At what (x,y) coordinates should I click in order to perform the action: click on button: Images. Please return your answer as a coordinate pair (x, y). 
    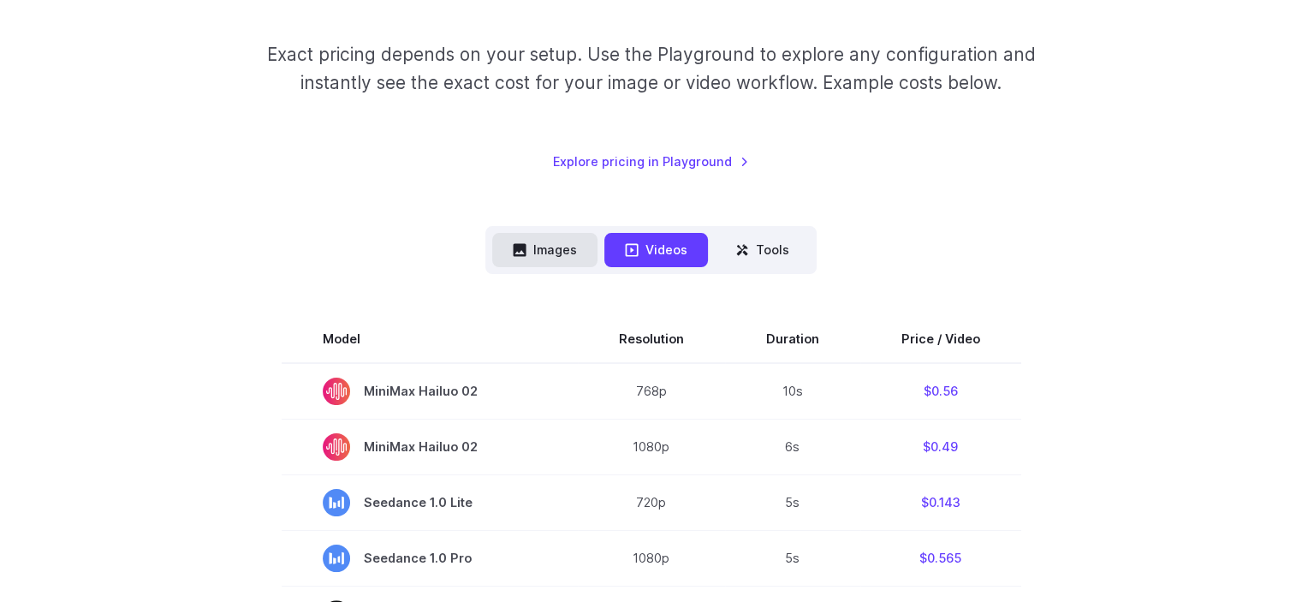
    Looking at the image, I should click on (544, 249).